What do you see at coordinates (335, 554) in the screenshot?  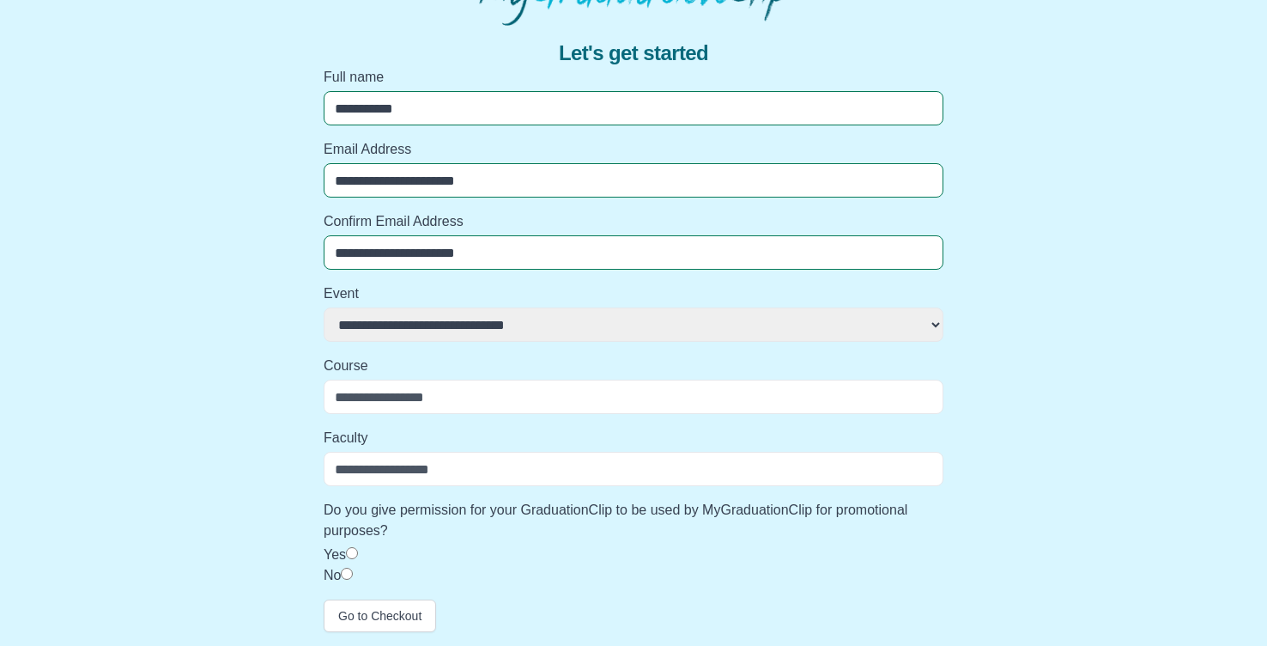 I see `label: Yes` at bounding box center [335, 554].